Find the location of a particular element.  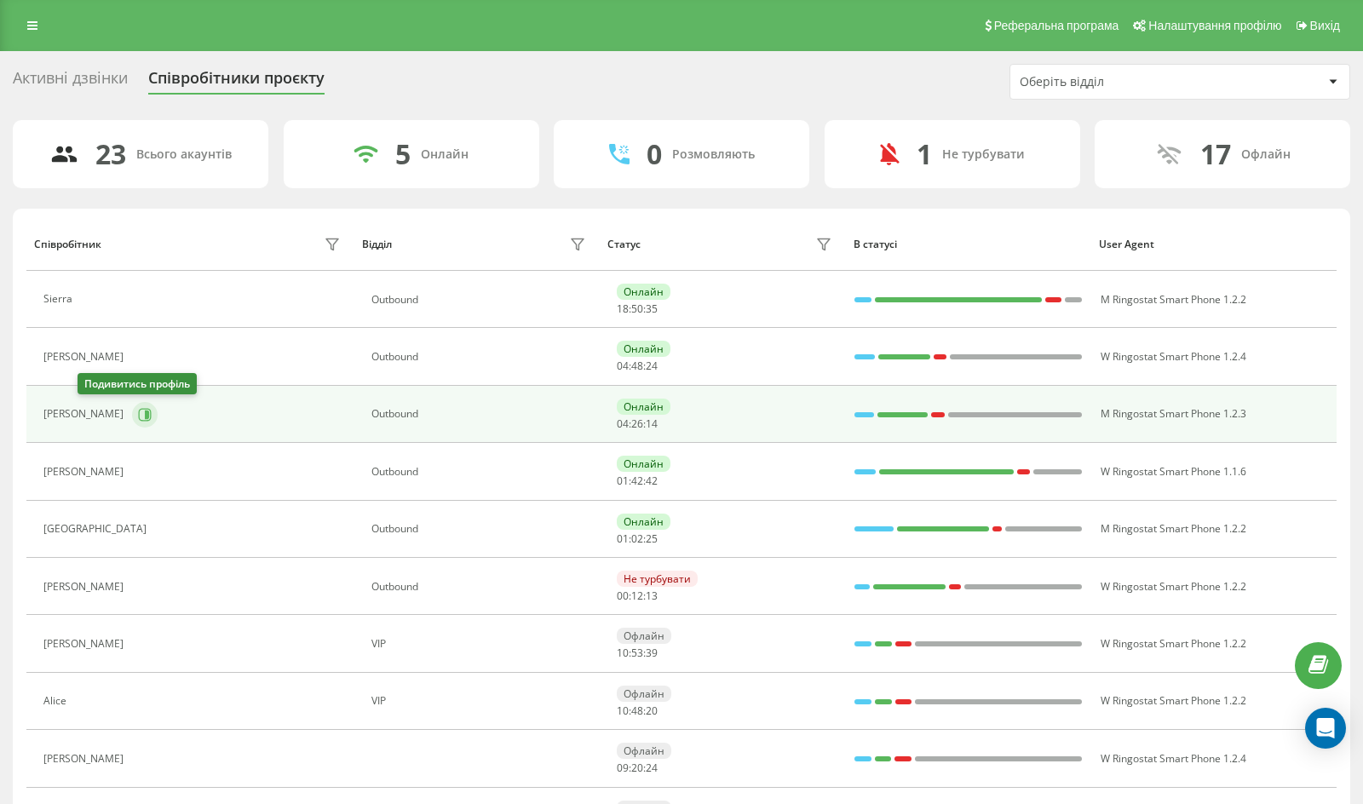

div: Open Intercom Messenger is located at coordinates (1326, 728).